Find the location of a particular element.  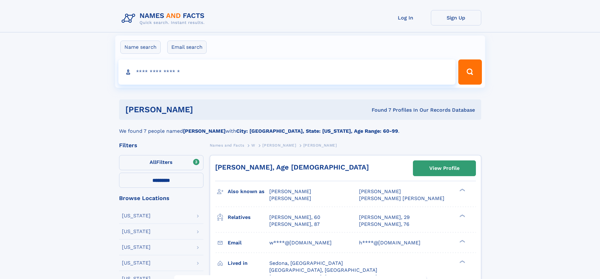

a: Log In is located at coordinates (405, 18).